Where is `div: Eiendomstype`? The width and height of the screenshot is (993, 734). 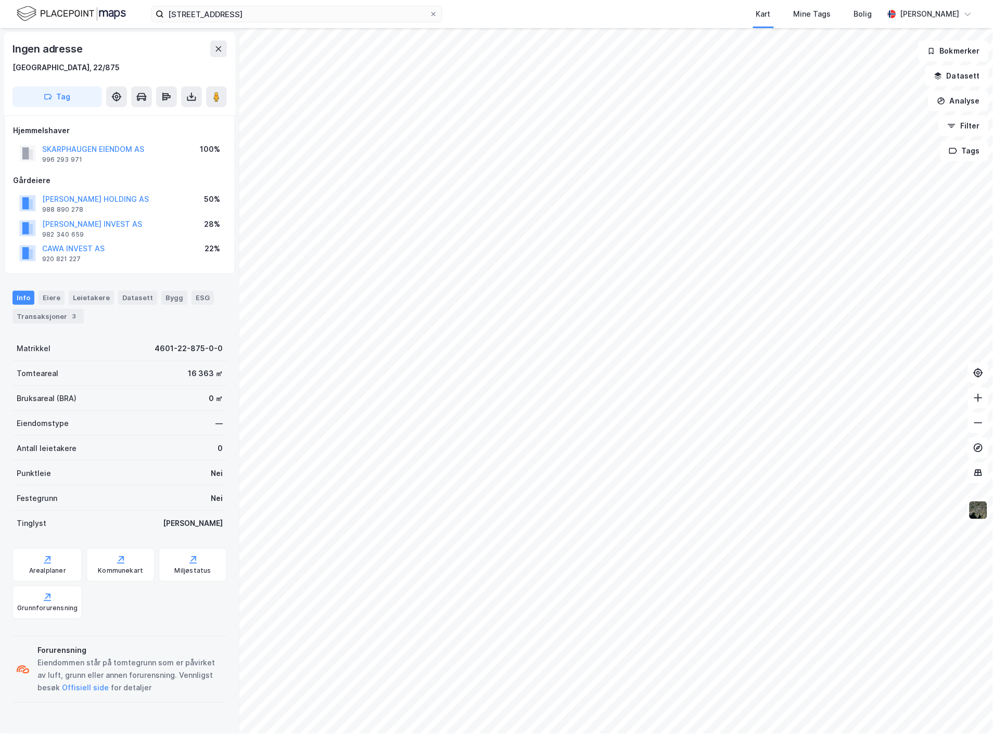
div: Eiendomstype is located at coordinates (43, 424).